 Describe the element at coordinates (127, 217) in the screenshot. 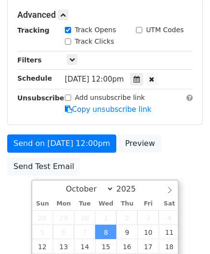

I see `span: October 2, 2025` at that location.